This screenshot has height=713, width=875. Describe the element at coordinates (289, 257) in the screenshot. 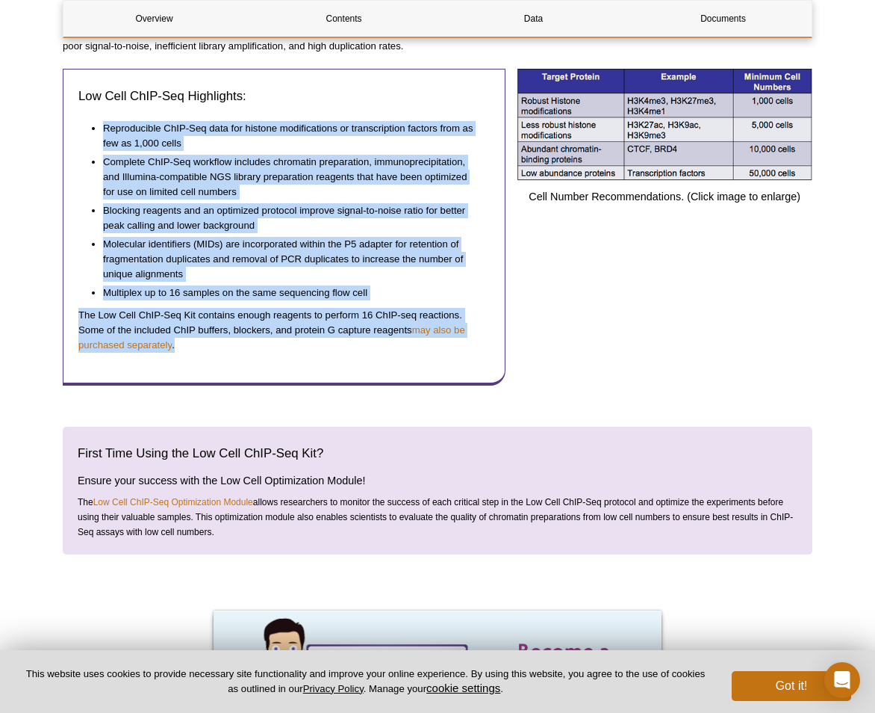

I see `li: Molecular identifiers (MIDs) are incorporated within the P5 adapter for retention of fragmentatio...` at that location.